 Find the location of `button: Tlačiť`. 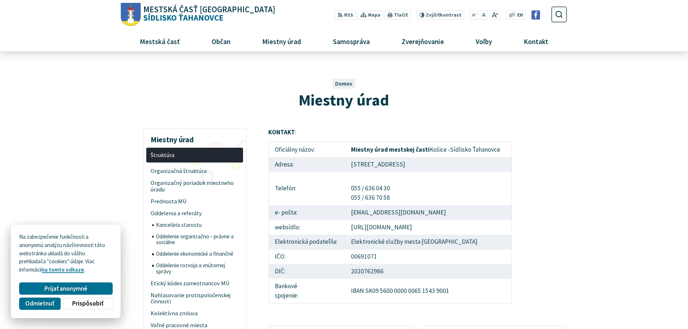

button: Tlačiť is located at coordinates (397, 15).